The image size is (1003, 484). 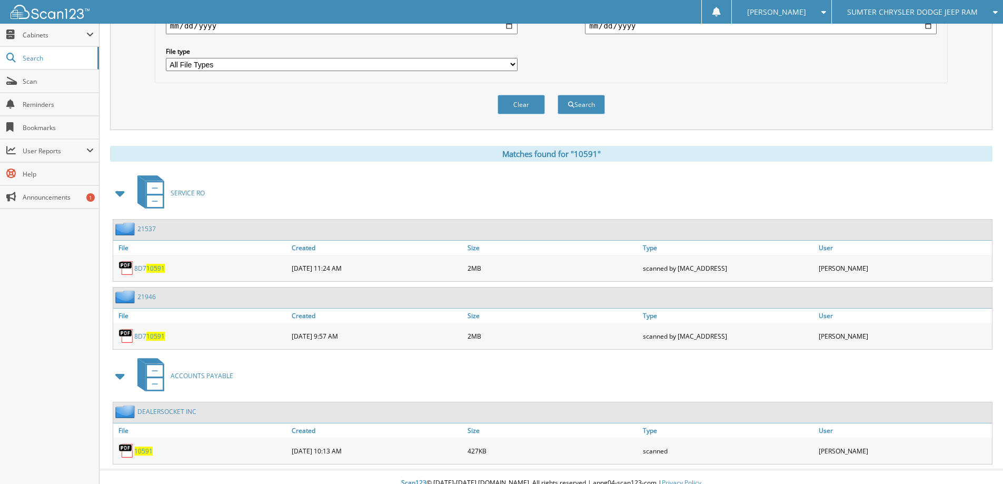 I want to click on input: end, so click(x=761, y=26).